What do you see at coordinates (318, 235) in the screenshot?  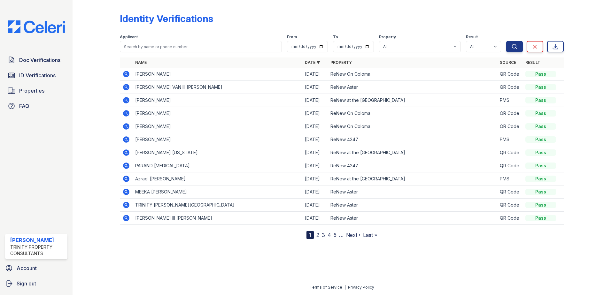 I see `a: 2` at bounding box center [318, 235].